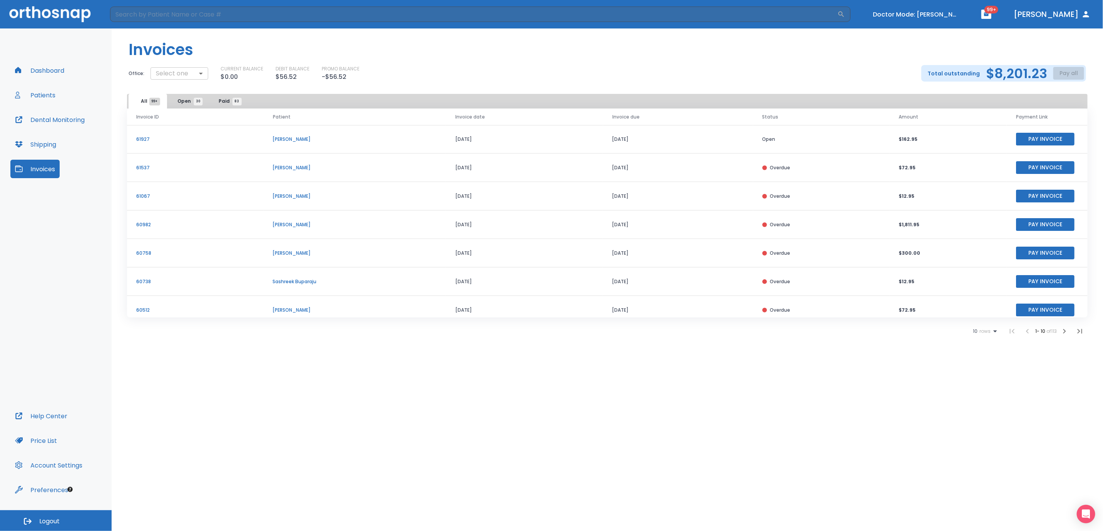  Describe the element at coordinates (948, 253) in the screenshot. I see `p: $300.00` at that location.